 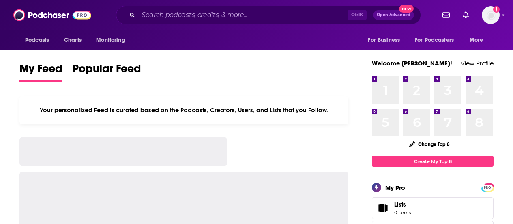 What do you see at coordinates (41, 71) in the screenshot?
I see `span: My Feed` at bounding box center [41, 71].